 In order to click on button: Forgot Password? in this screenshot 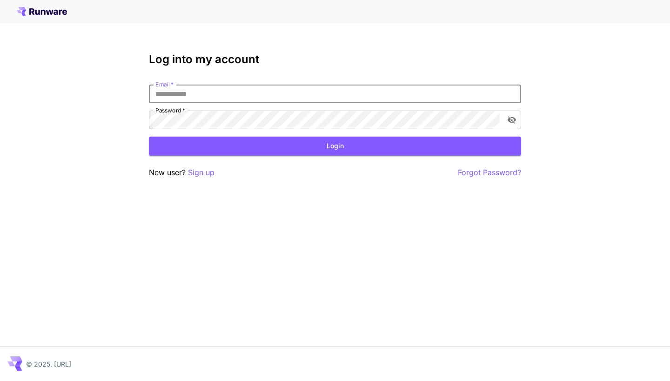, I will do `click(489, 173)`.